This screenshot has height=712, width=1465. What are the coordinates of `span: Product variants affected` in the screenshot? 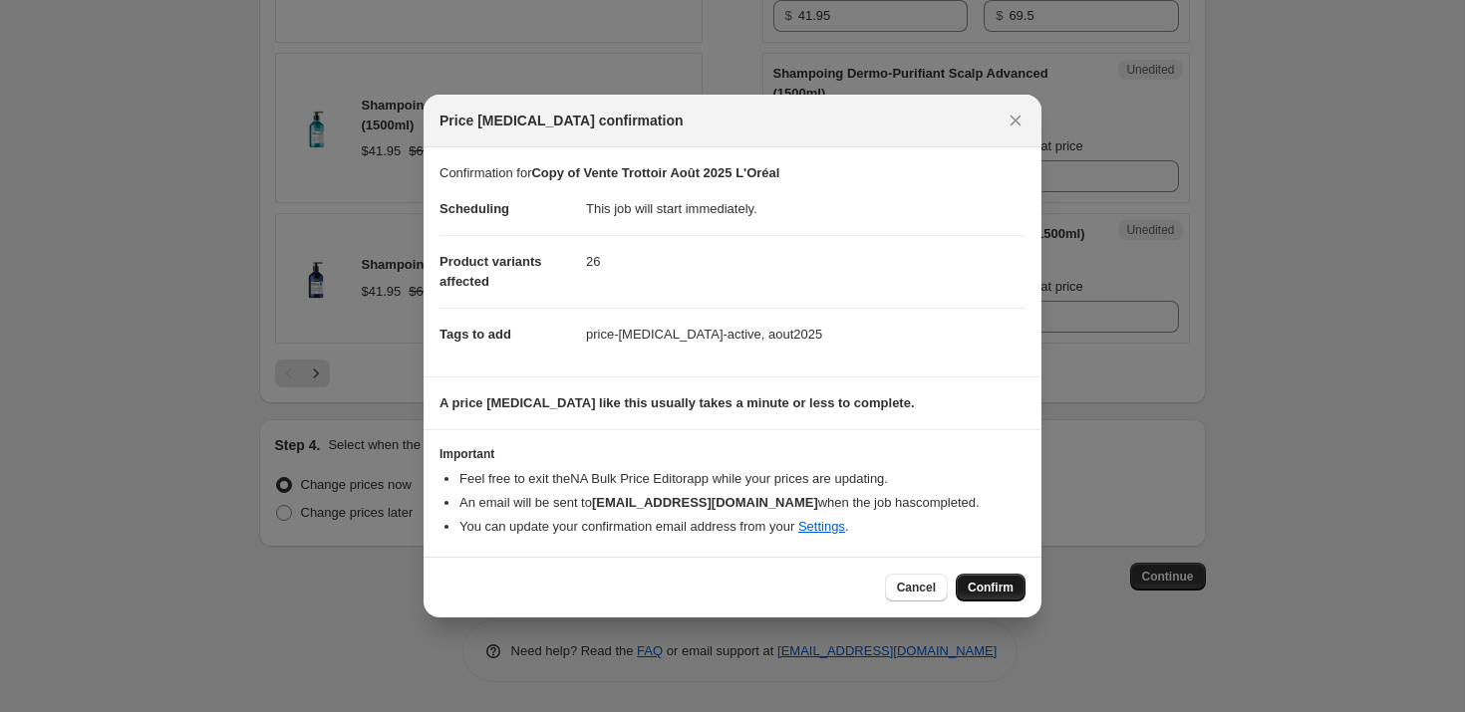 It's located at (490, 271).